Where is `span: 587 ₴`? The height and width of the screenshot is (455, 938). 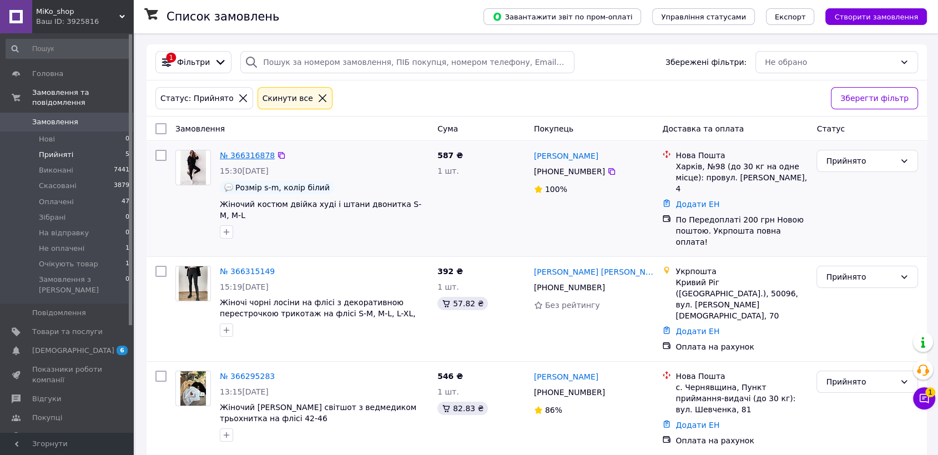 span: 587 ₴ is located at coordinates (450, 155).